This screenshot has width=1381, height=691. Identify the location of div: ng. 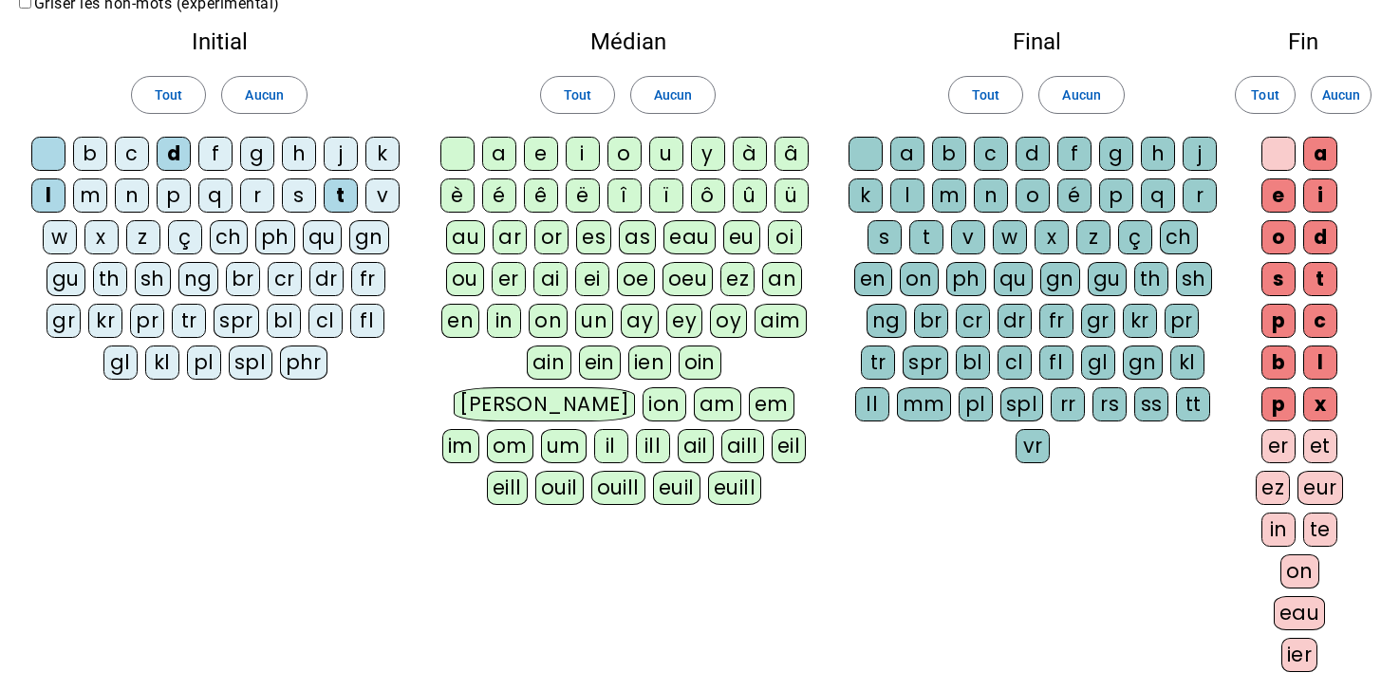
(887, 321).